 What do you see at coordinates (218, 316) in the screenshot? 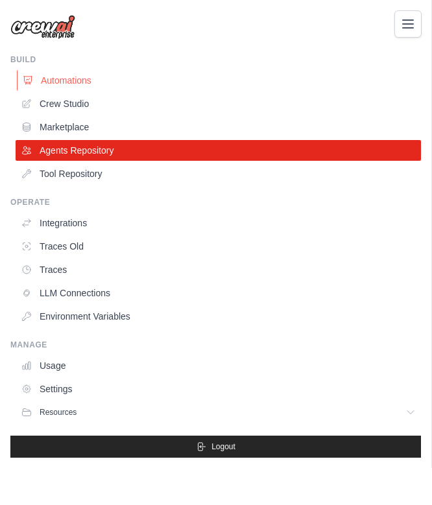
I see `a: Environment Variables` at bounding box center [218, 316].